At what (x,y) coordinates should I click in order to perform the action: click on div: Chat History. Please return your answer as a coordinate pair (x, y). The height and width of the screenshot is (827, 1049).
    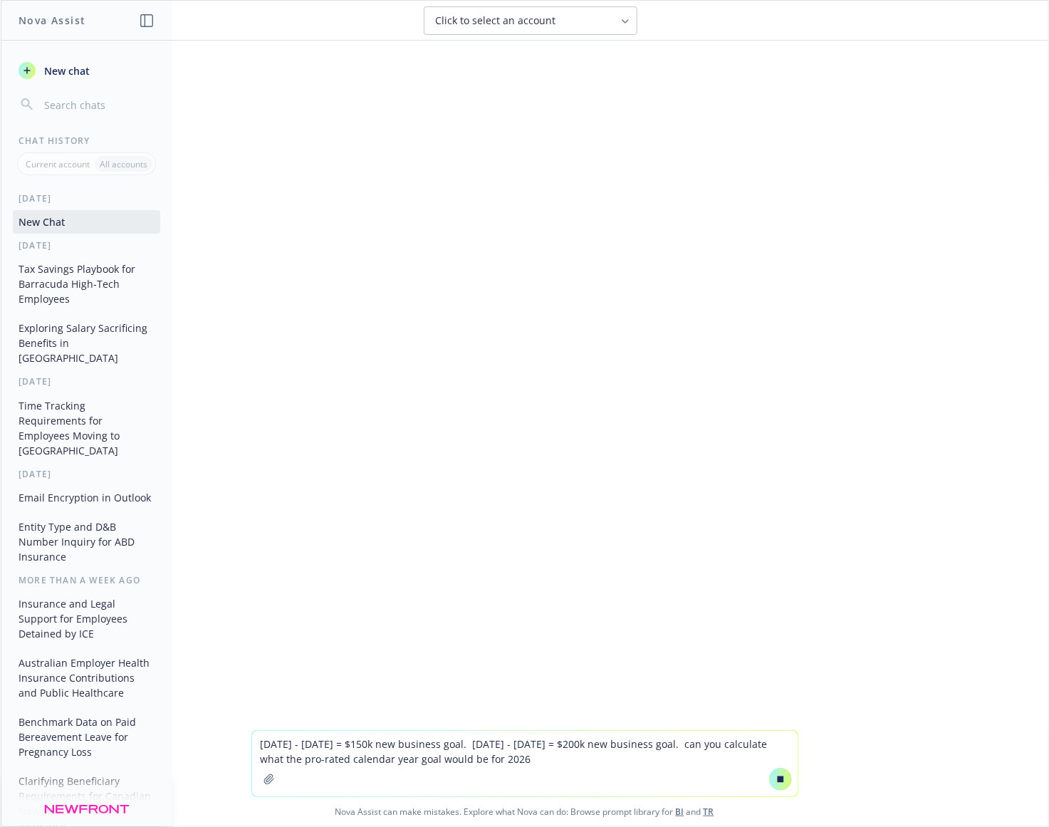
    Looking at the image, I should click on (86, 140).